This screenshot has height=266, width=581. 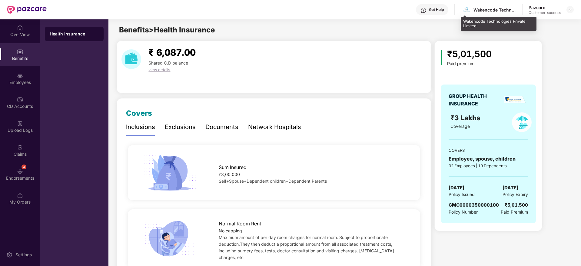 What do you see at coordinates (139, 113) in the screenshot?
I see `span: Covers` at bounding box center [139, 113].